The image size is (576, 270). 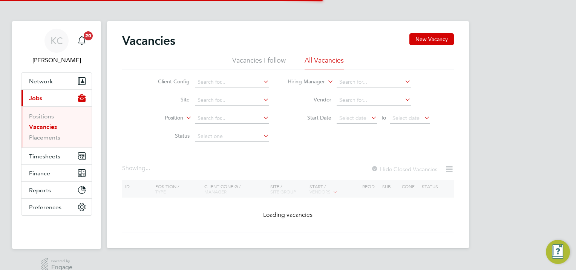 What do you see at coordinates (168, 81) in the screenshot?
I see `label: Client Config` at bounding box center [168, 81].